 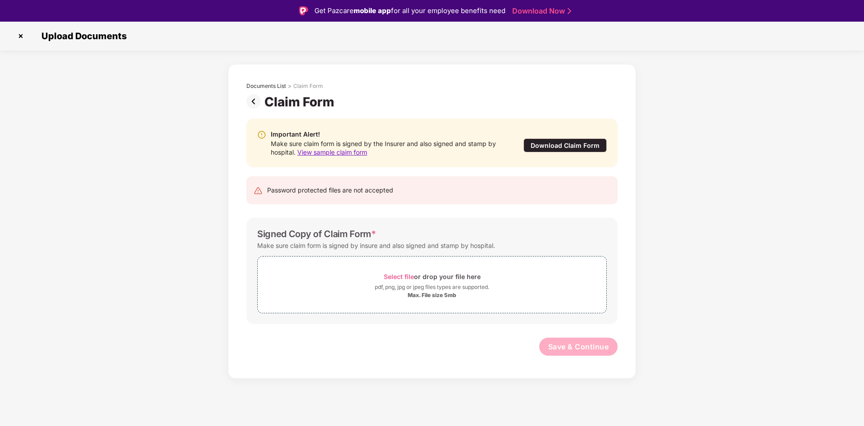 What do you see at coordinates (317, 234) in the screenshot?
I see `div: Signed Copy of Claim Form` at bounding box center [317, 234].